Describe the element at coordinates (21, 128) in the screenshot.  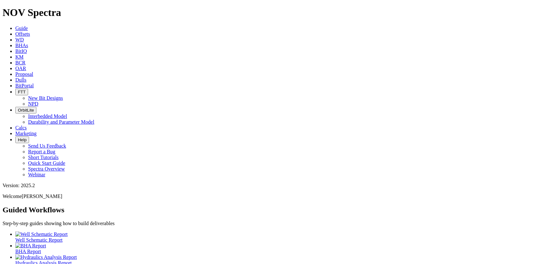
I see `span: Calcs` at that location.